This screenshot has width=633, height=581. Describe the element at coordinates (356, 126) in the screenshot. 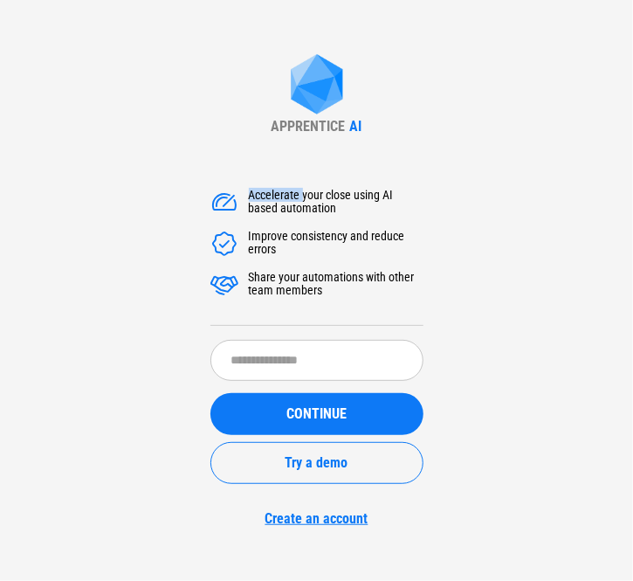

I see `div: AI` at that location.